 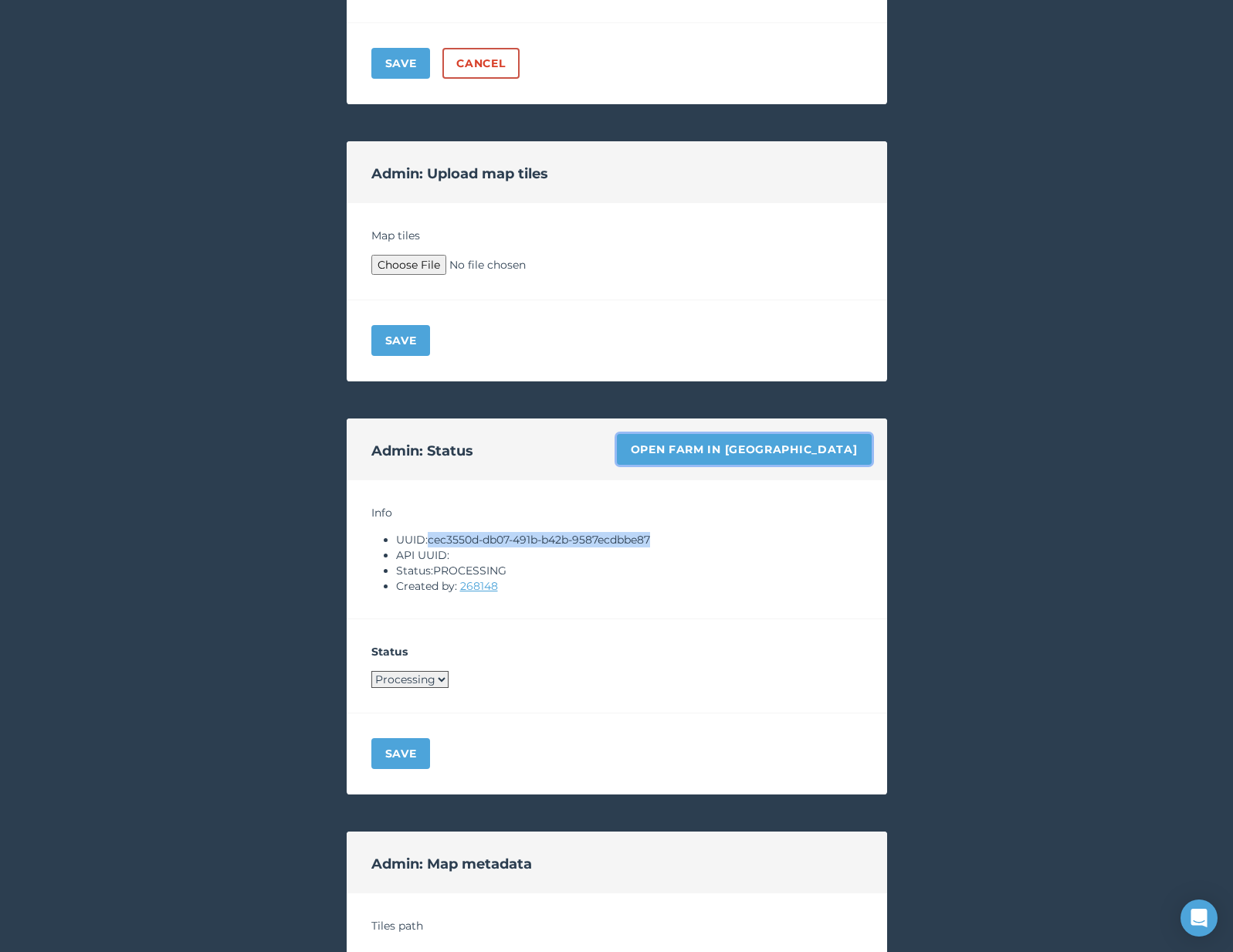 I want to click on div: Open Intercom Messenger, so click(x=1198, y=917).